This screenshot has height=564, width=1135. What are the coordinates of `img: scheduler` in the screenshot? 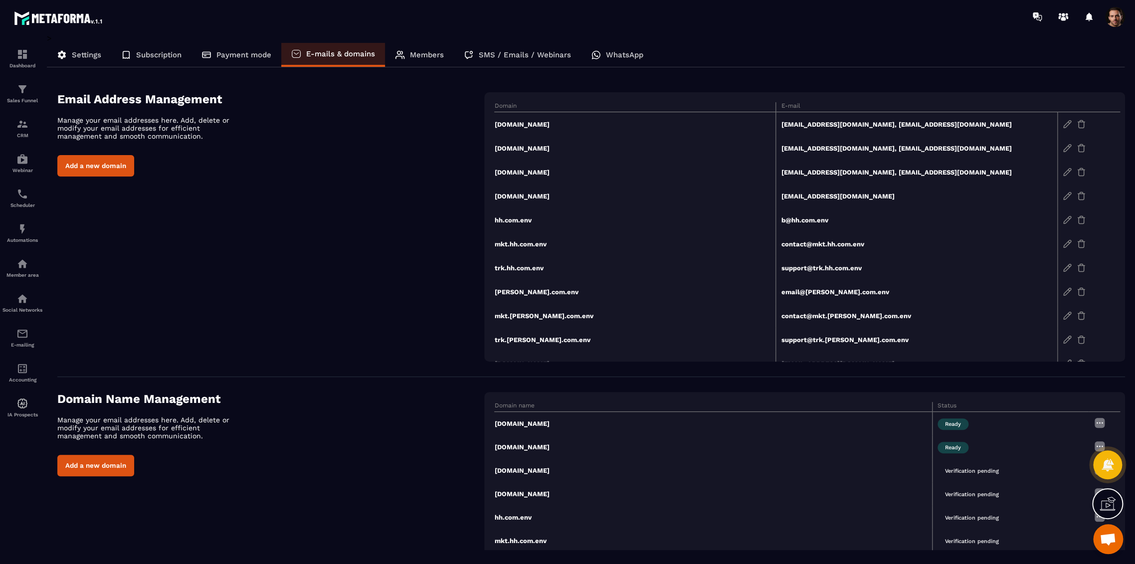 It's located at (22, 194).